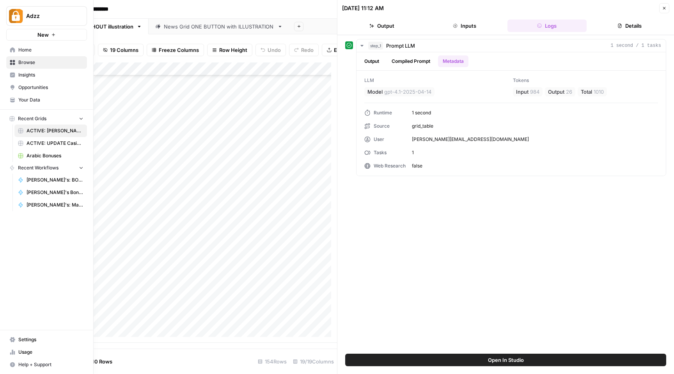 Image resolution: width=674 pixels, height=374 pixels. I want to click on button: Freeze Columns, so click(175, 50).